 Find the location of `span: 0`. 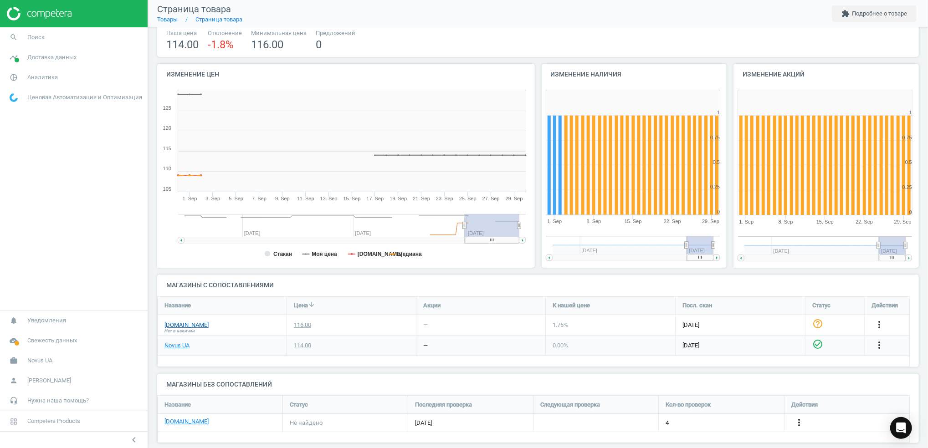

span: 0 is located at coordinates (318, 45).